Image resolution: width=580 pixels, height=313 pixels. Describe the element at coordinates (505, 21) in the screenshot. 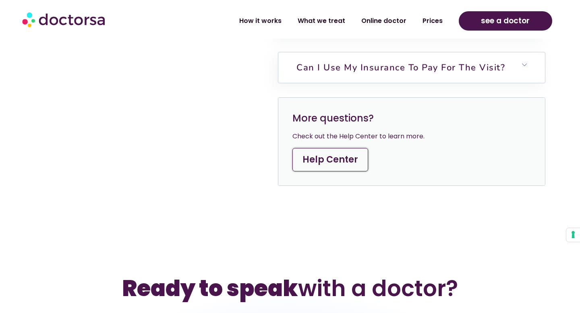

I see `a: see a doctor` at that location.